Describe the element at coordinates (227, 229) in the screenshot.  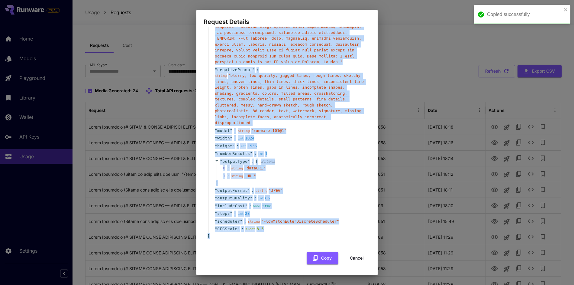
I see `span: CFGScale` at that location.